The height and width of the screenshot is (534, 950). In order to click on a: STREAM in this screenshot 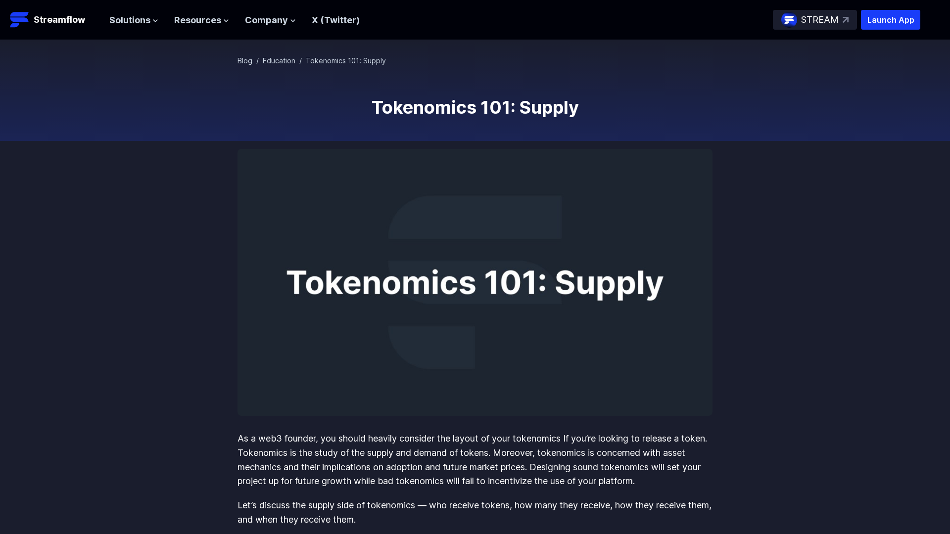, I will do `click(815, 20)`.